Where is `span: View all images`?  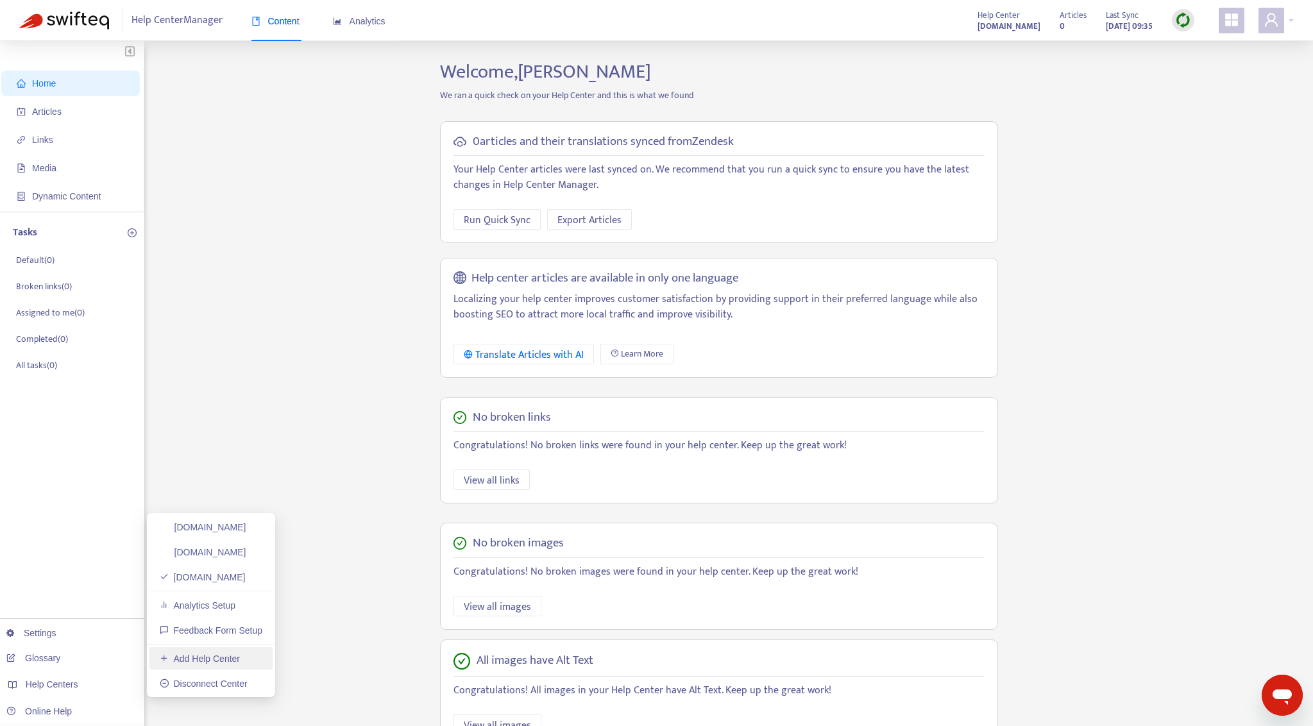
span: View all images is located at coordinates (497, 607).